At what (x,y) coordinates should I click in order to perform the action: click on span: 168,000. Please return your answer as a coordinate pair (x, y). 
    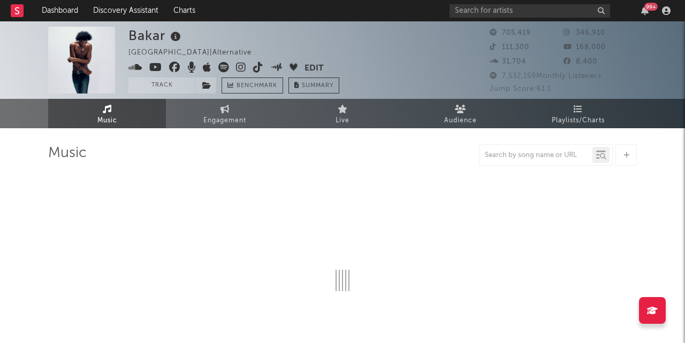
    Looking at the image, I should click on (584, 47).